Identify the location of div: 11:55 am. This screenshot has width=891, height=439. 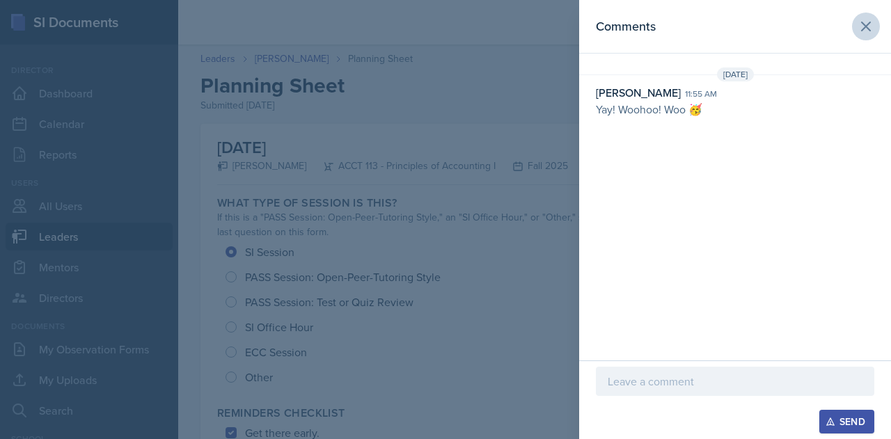
(701, 94).